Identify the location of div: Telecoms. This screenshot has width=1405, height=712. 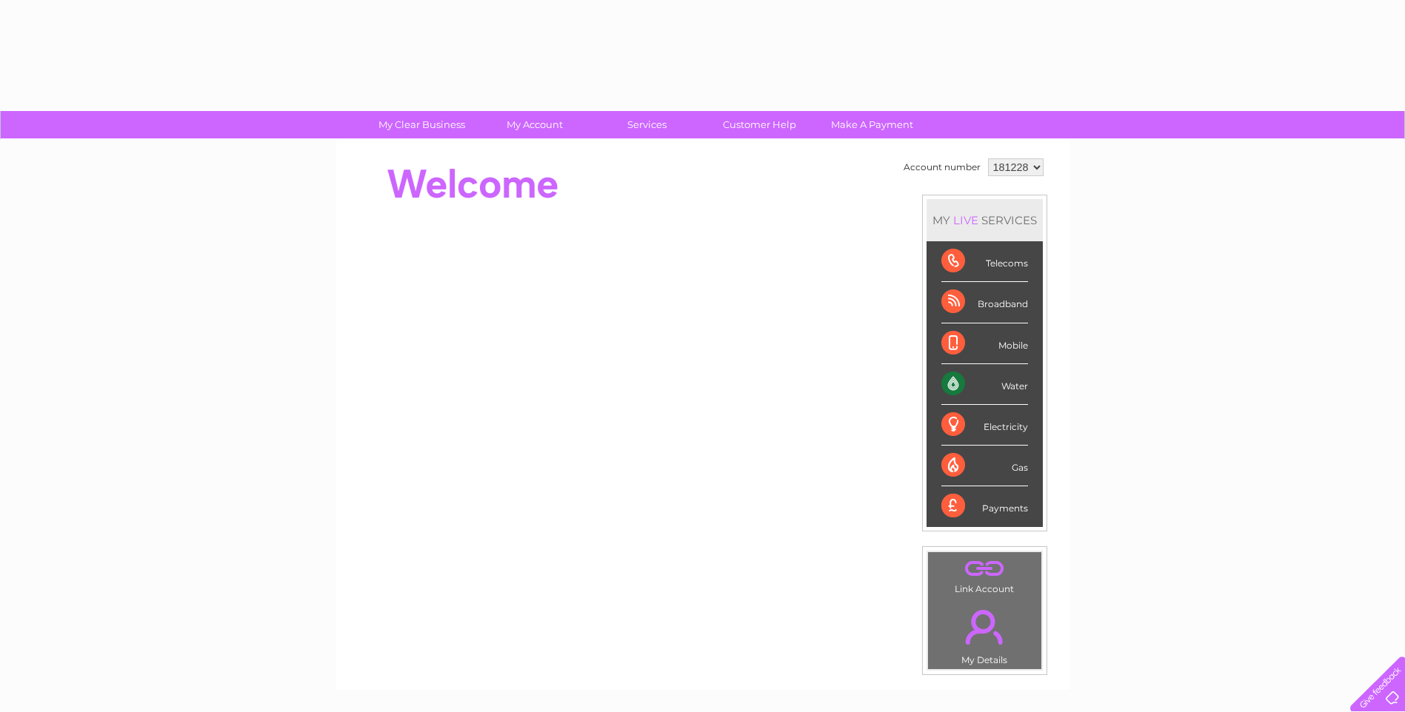
(984, 261).